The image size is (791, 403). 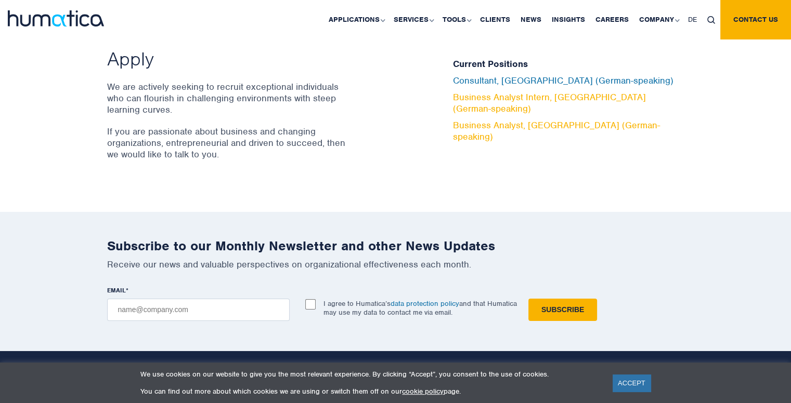 I want to click on input: Subscribe, so click(x=563, y=310).